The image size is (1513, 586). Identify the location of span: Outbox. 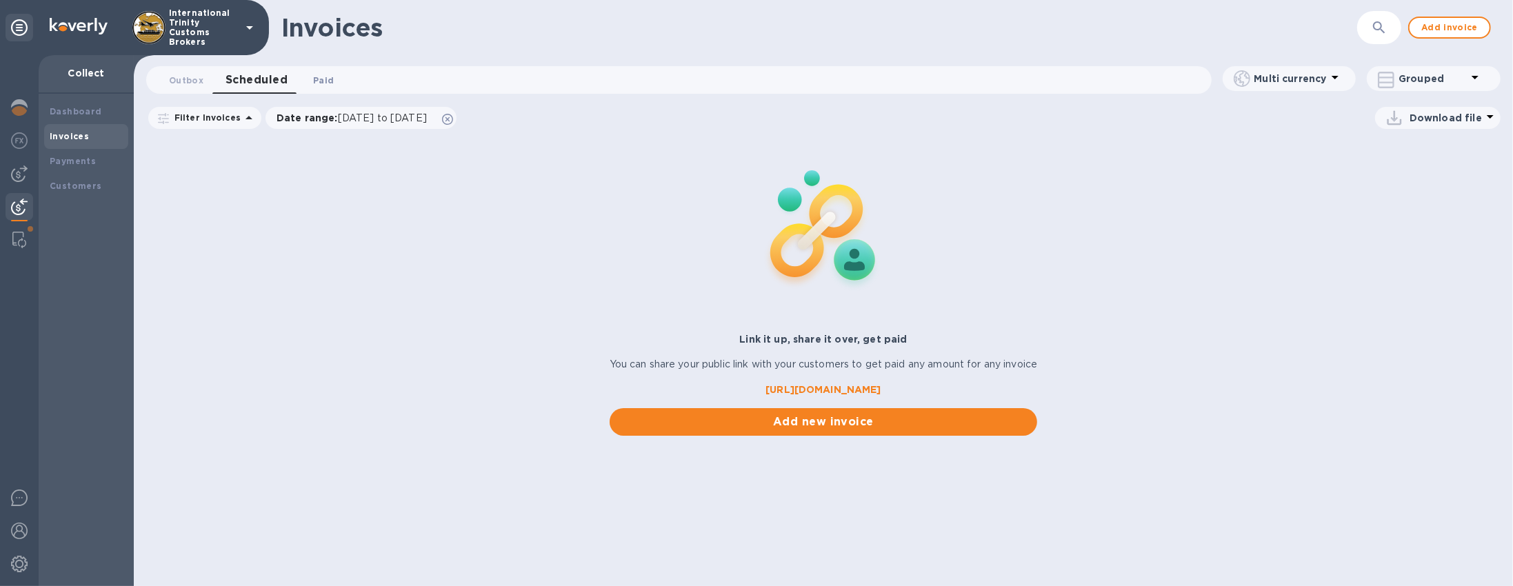
(186, 80).